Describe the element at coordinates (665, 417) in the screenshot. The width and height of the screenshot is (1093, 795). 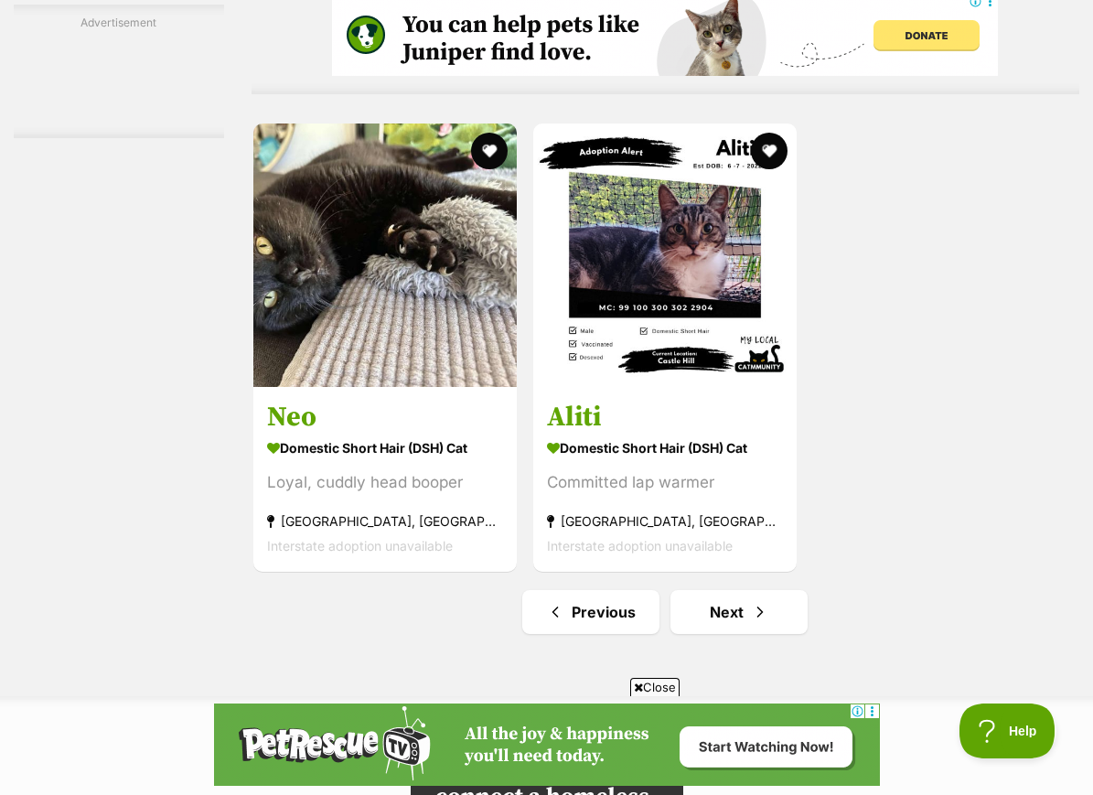
I see `h3: Aliti` at that location.